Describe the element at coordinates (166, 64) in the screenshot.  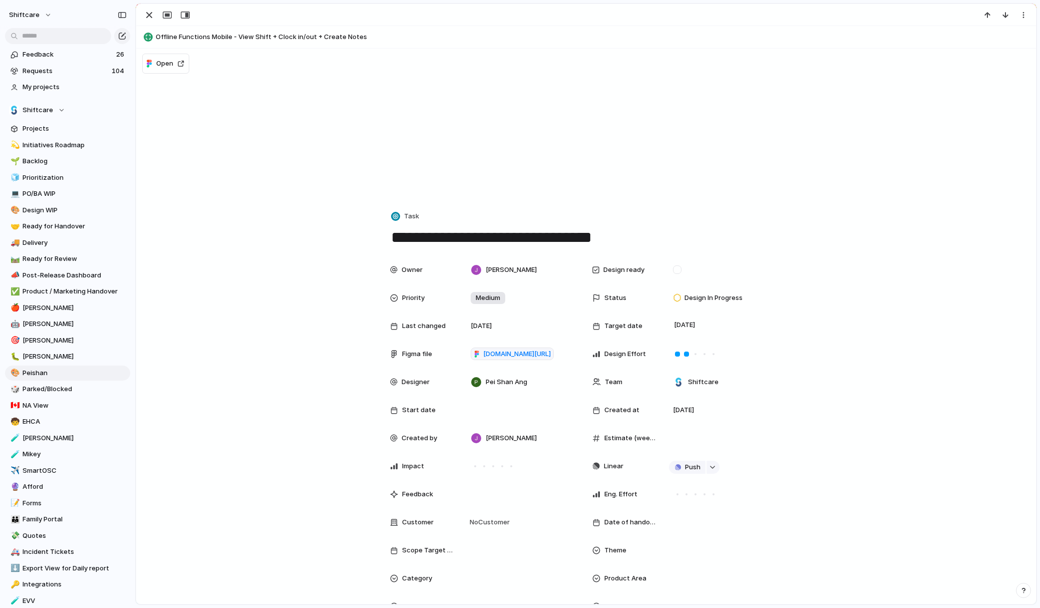
I see `button: Open` at that location.